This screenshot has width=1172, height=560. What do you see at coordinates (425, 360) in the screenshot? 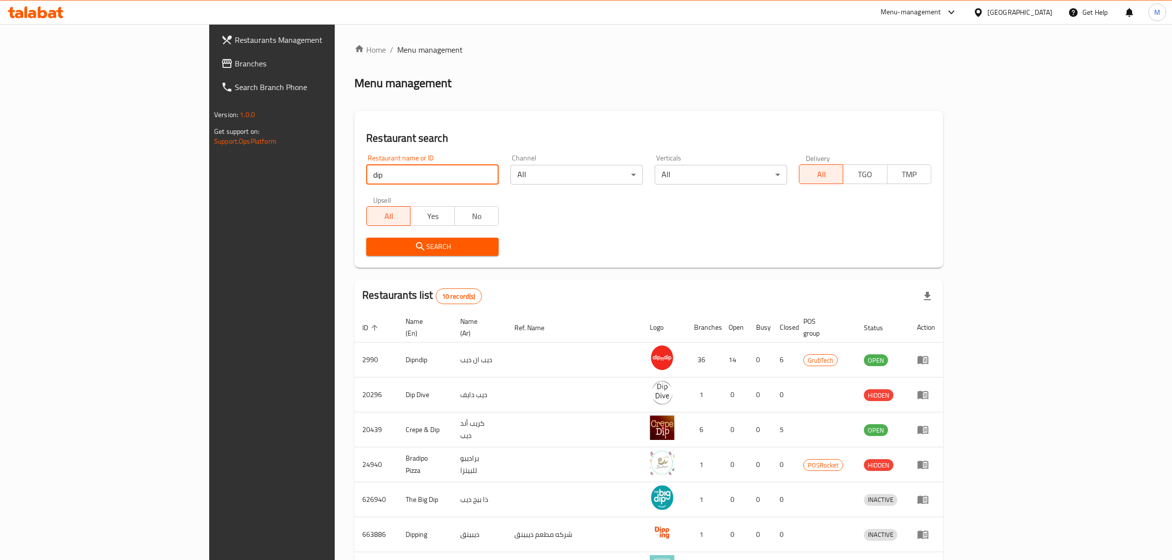
I see `td: Dipndip` at bounding box center [425, 360].